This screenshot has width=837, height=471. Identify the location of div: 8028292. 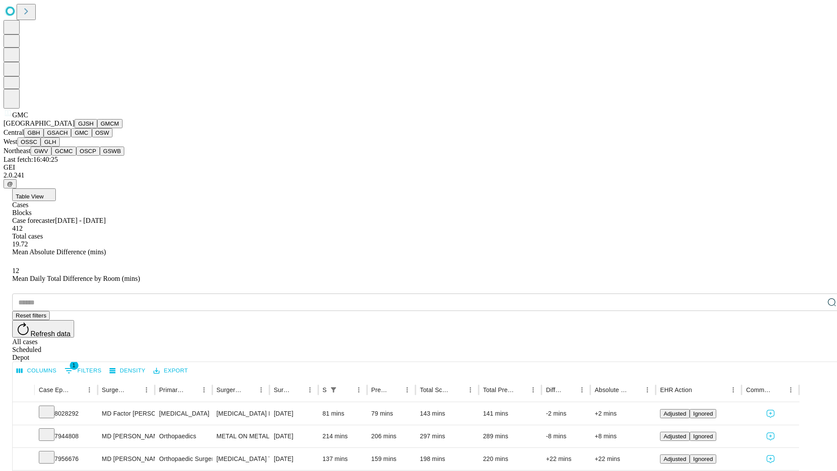
(66, 413).